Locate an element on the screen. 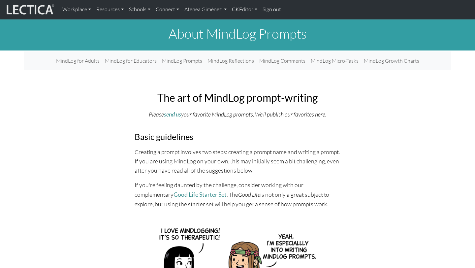 The image size is (475, 268). i: send us is located at coordinates (172, 114).